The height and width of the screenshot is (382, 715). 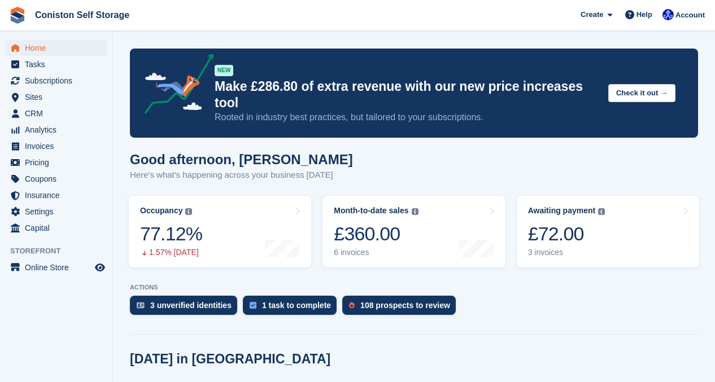 What do you see at coordinates (371, 211) in the screenshot?
I see `div: Month-to-date sales` at bounding box center [371, 211].